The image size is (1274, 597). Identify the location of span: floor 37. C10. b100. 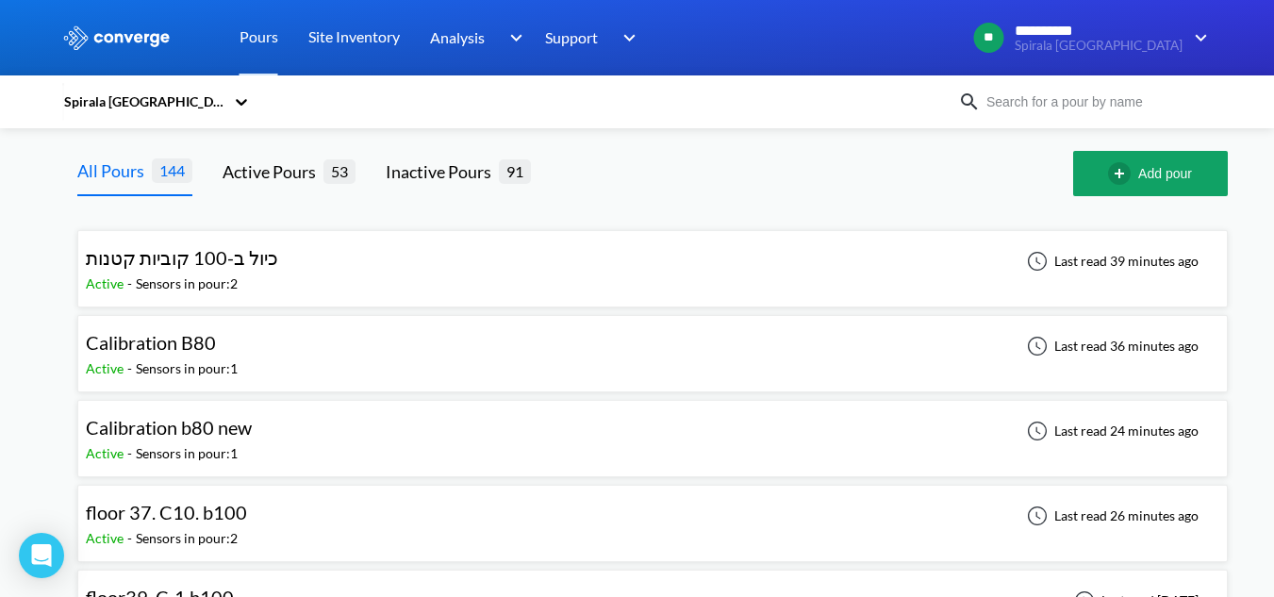
(166, 512).